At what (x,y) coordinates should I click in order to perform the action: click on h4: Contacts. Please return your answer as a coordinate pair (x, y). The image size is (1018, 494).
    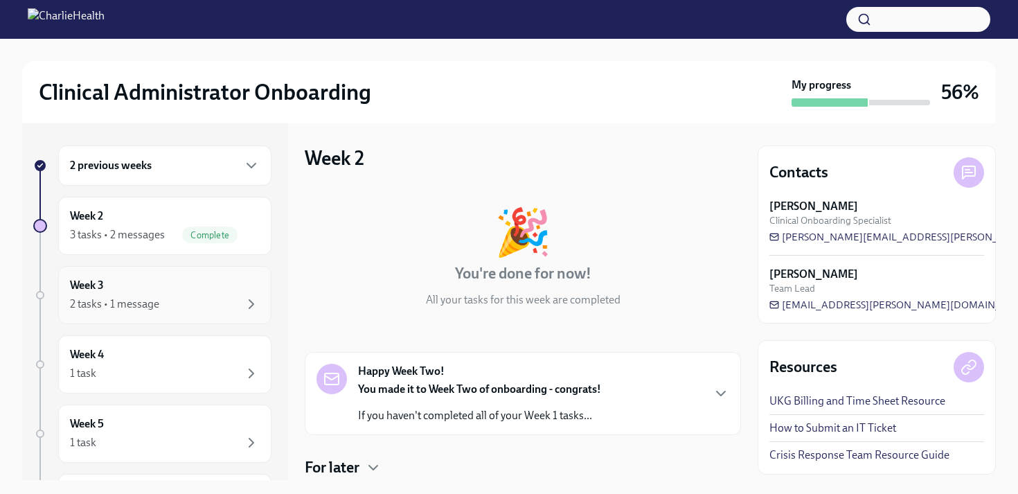
    Looking at the image, I should click on (798, 172).